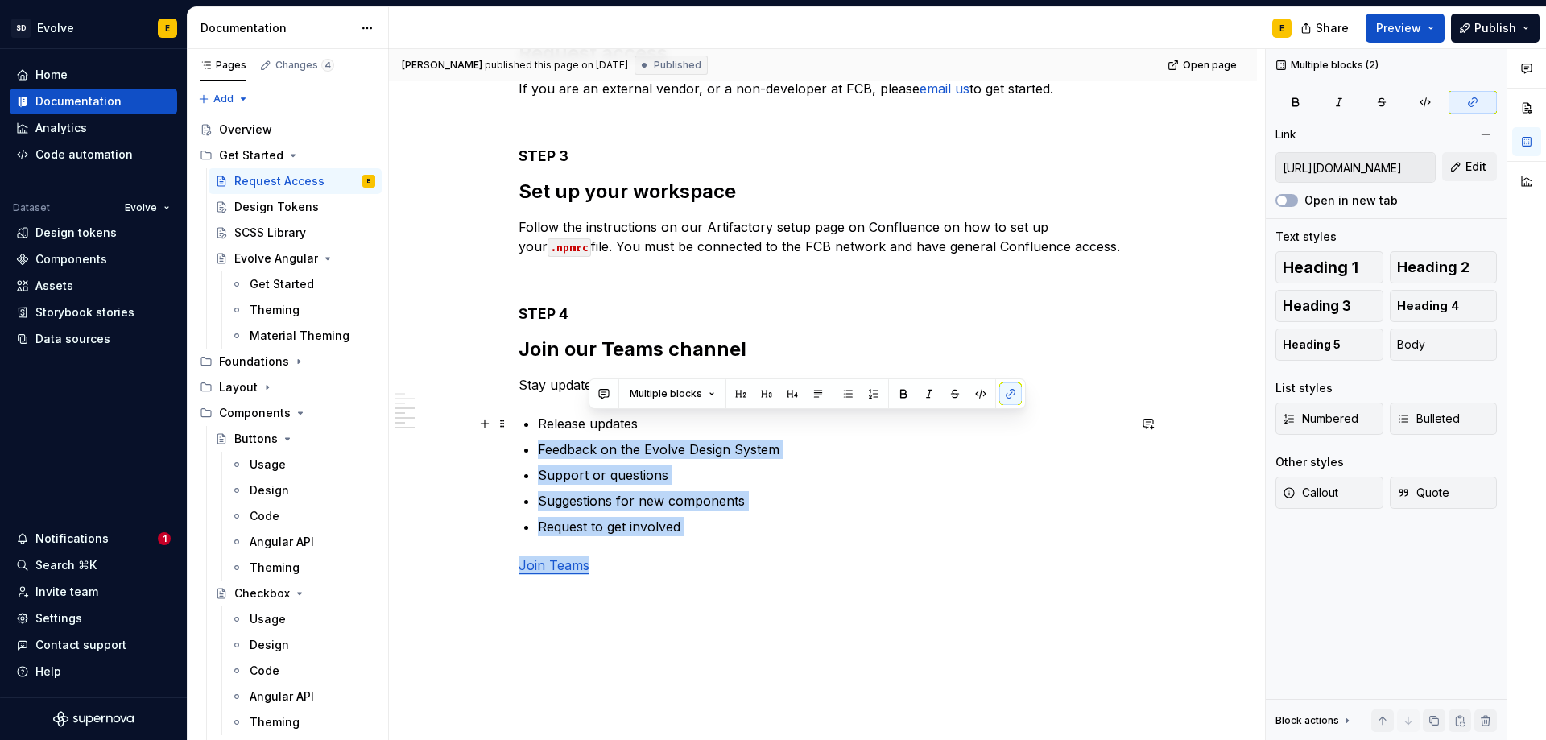  Describe the element at coordinates (1351, 200) in the screenshot. I see `label: Open in new tab` at that location.